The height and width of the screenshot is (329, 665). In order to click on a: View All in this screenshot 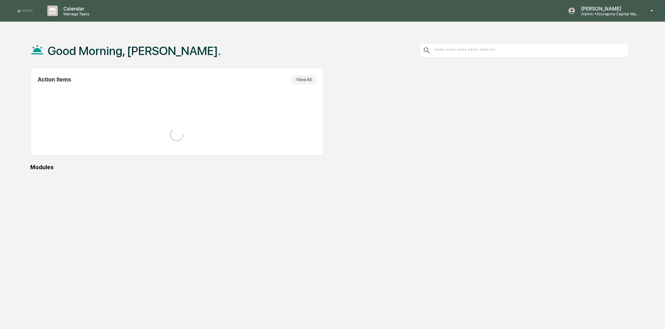, I will do `click(304, 80)`.